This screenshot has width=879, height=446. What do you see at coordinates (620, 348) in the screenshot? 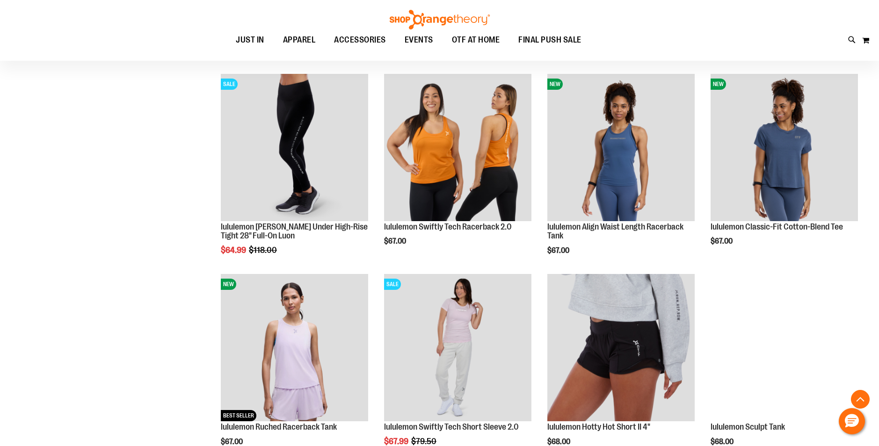
I see `a: Product image for lululemon Hotty Hot Short II 4"` at bounding box center [620, 348].